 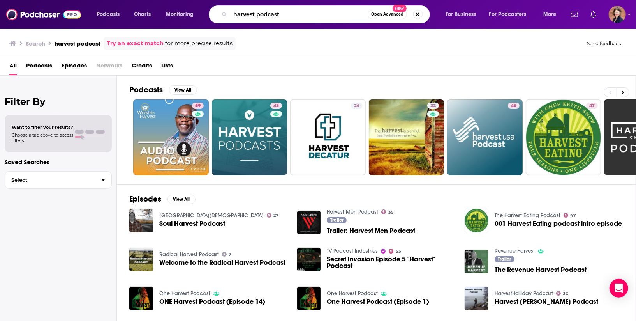 I want to click on a: The Harvest Eating Podcast, so click(x=528, y=215).